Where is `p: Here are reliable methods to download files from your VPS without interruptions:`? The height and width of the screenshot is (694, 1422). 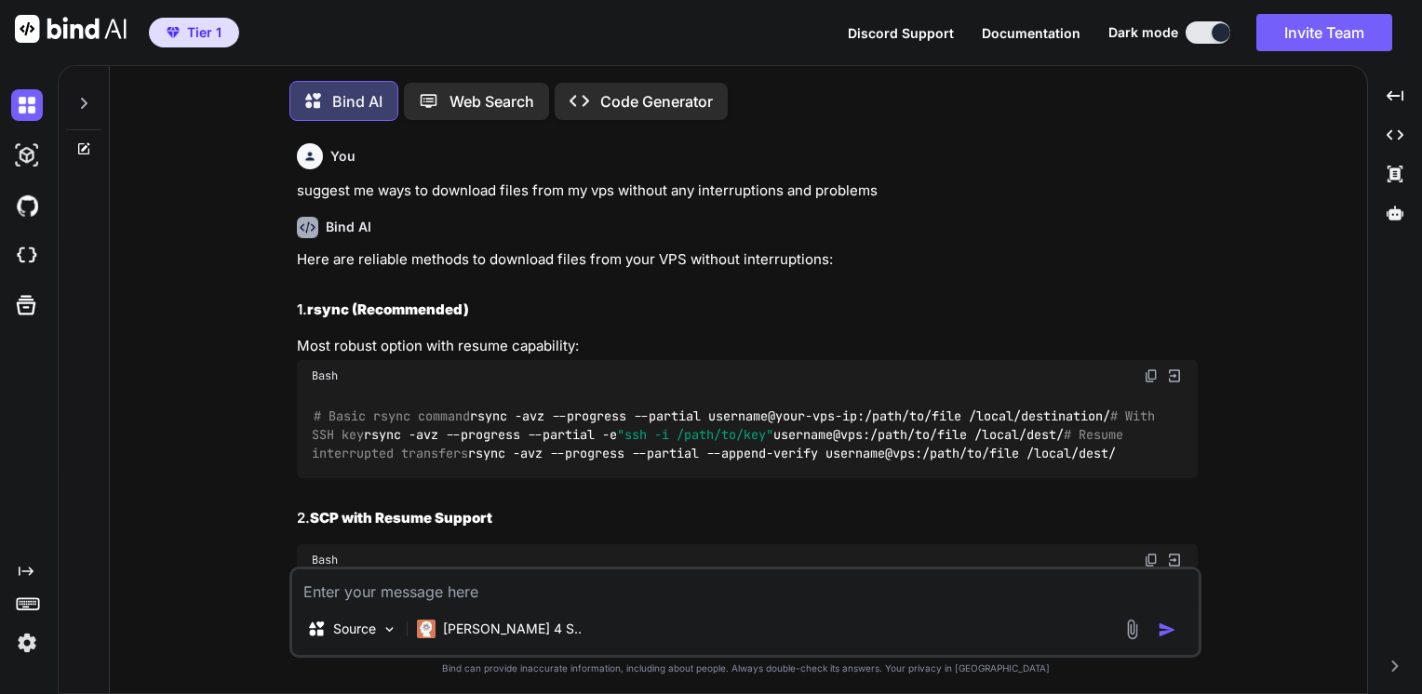 p: Here are reliable methods to download files from your VPS without interruptions: is located at coordinates (747, 260).